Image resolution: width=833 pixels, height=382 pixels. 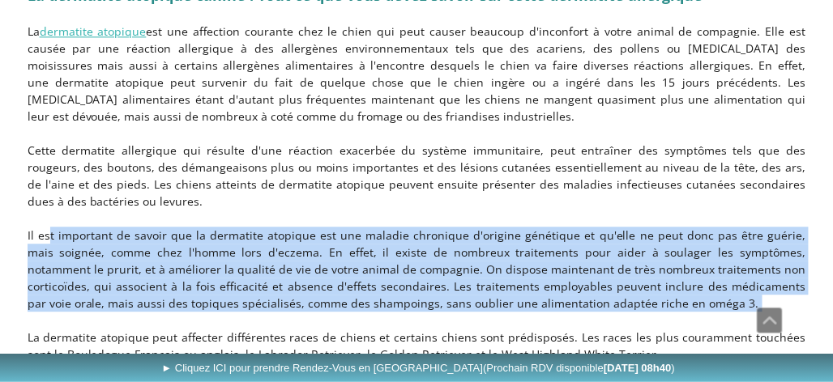 What do you see at coordinates (579, 368) in the screenshot?
I see `span: (Prochain RDV disponible )` at bounding box center [579, 368].